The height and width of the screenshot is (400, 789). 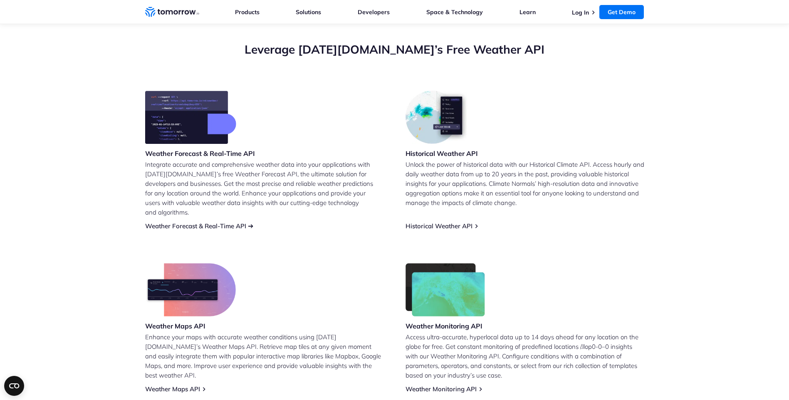 I want to click on a: Space & Technology, so click(x=454, y=12).